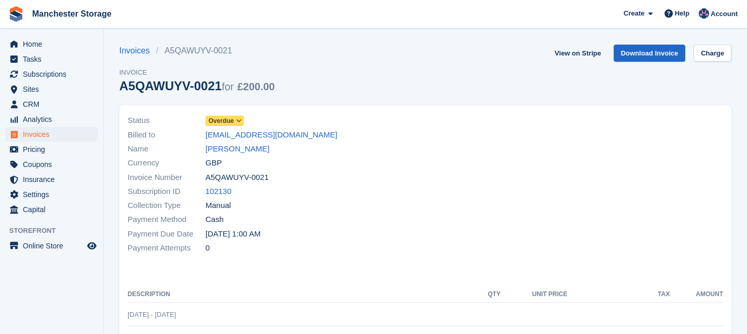 Image resolution: width=747 pixels, height=334 pixels. I want to click on th: Tax, so click(618, 295).